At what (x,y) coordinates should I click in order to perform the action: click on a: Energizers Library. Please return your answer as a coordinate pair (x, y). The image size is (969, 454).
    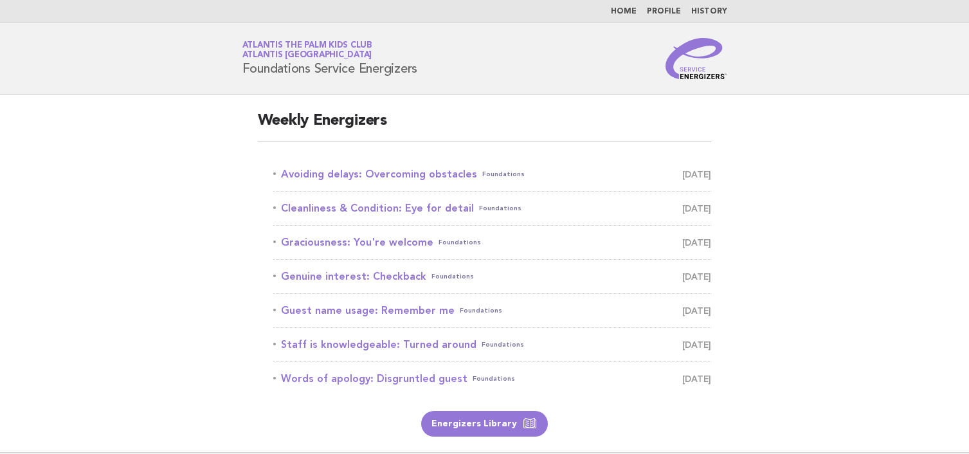
    Looking at the image, I should click on (484, 424).